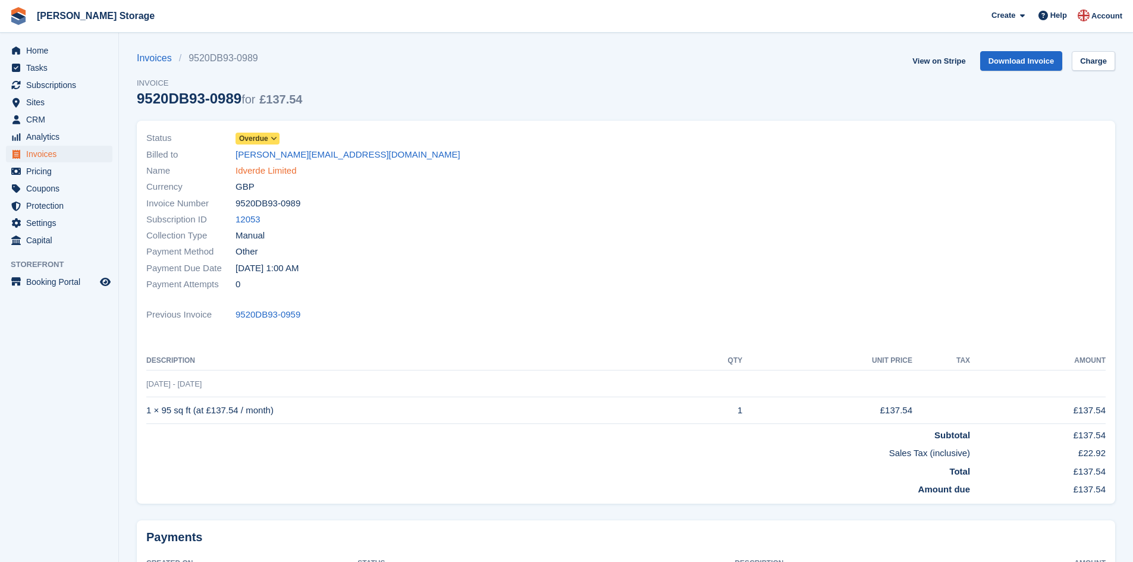  Describe the element at coordinates (558, 451) in the screenshot. I see `td: Sales Tax (inclusive)` at that location.